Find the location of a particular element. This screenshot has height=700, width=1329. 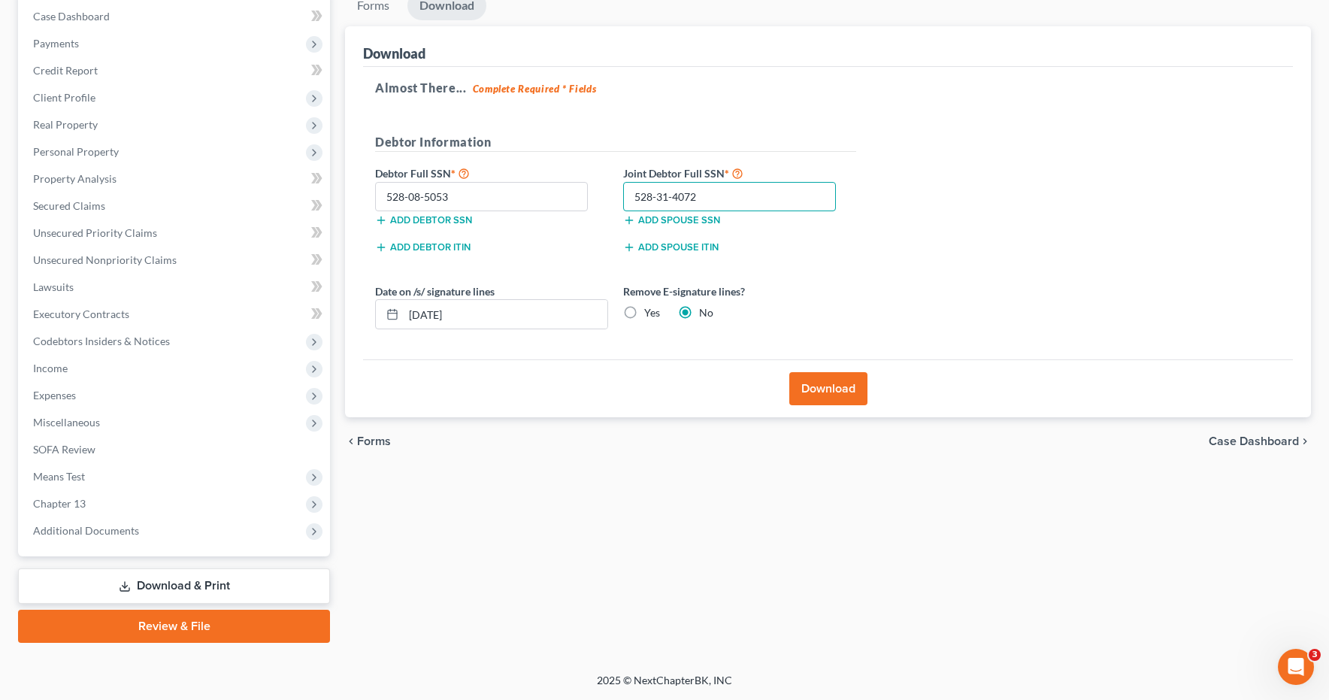

span: Miscellaneous is located at coordinates (66, 422).